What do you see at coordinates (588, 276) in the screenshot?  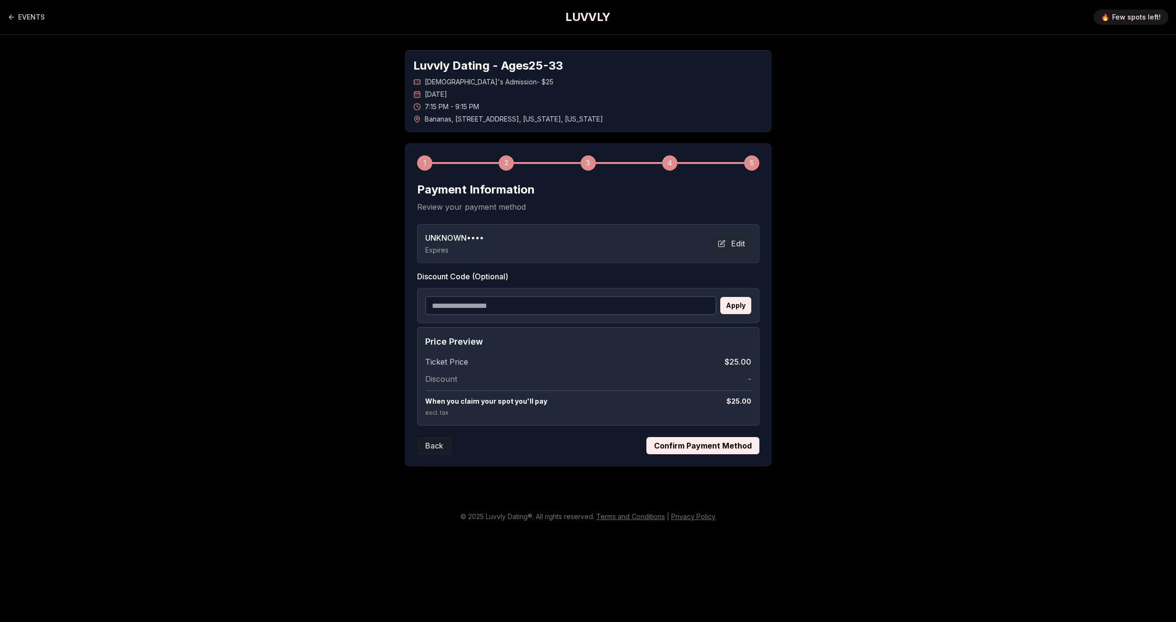 I see `label: Discount Code (Optional)` at bounding box center [588, 276].